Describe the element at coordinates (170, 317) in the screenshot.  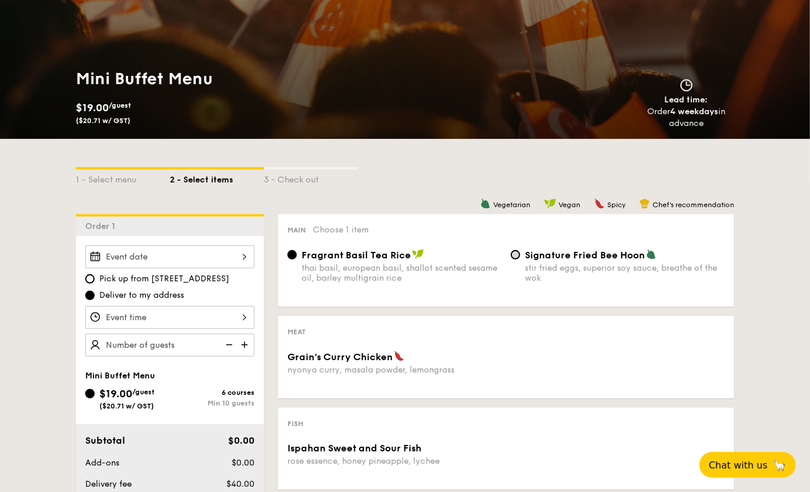
I see `input: Event time` at that location.